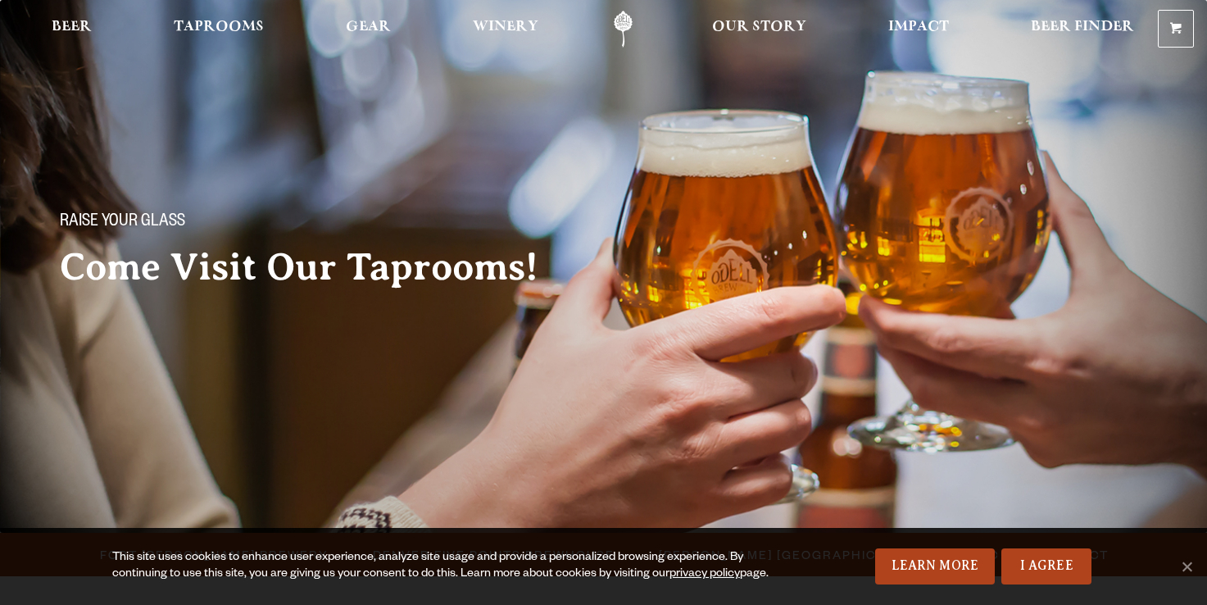 Image resolution: width=1207 pixels, height=605 pixels. I want to click on a: Our Story, so click(759, 29).